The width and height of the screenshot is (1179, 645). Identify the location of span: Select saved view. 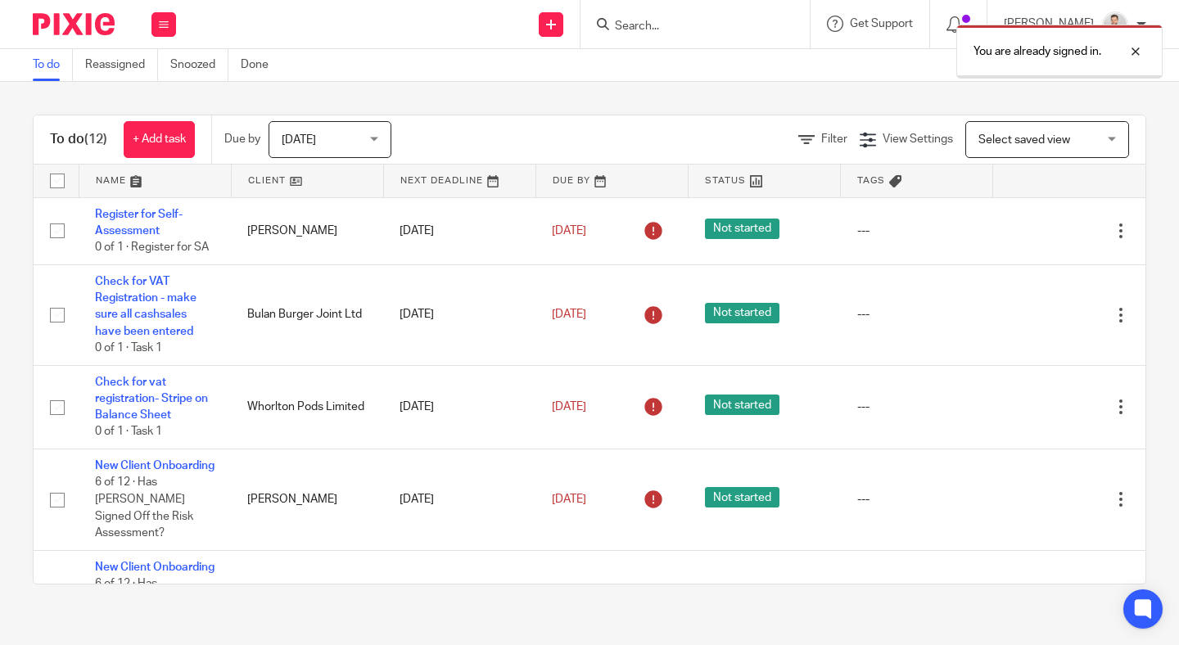
(1024, 140).